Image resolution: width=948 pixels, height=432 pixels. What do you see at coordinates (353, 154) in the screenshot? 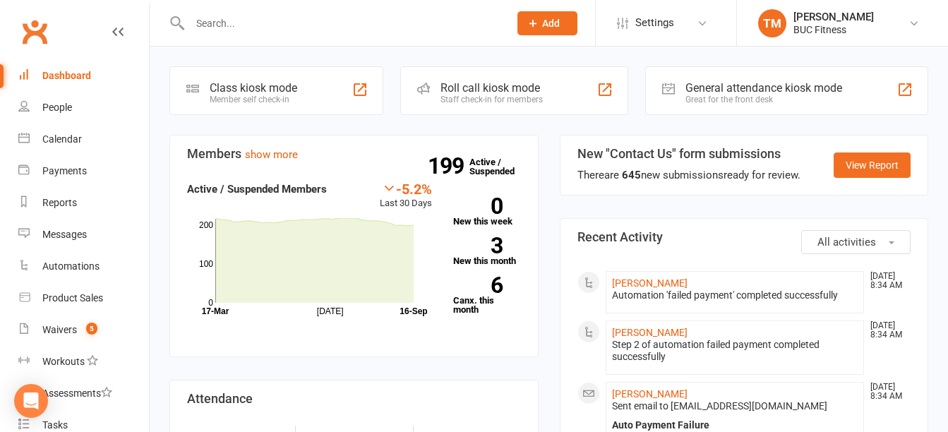
I see `h3: Members` at bounding box center [353, 154].